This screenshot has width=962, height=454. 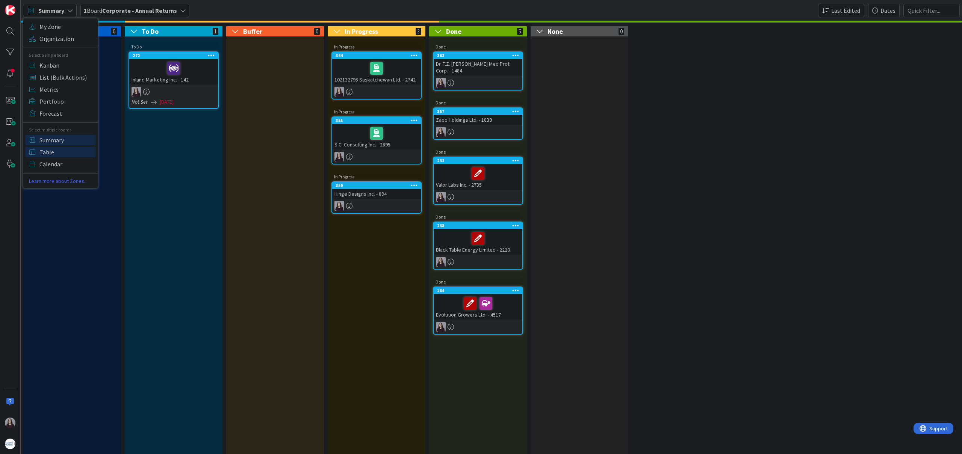 What do you see at coordinates (478, 242) in the screenshot?
I see `div: Black Table Energy Limited - 2220` at bounding box center [478, 242].